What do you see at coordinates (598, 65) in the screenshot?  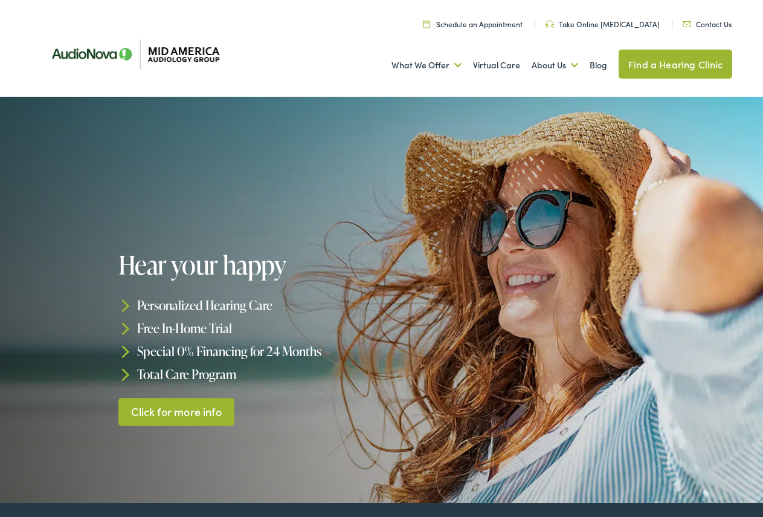 I see `a: Blog` at bounding box center [598, 65].